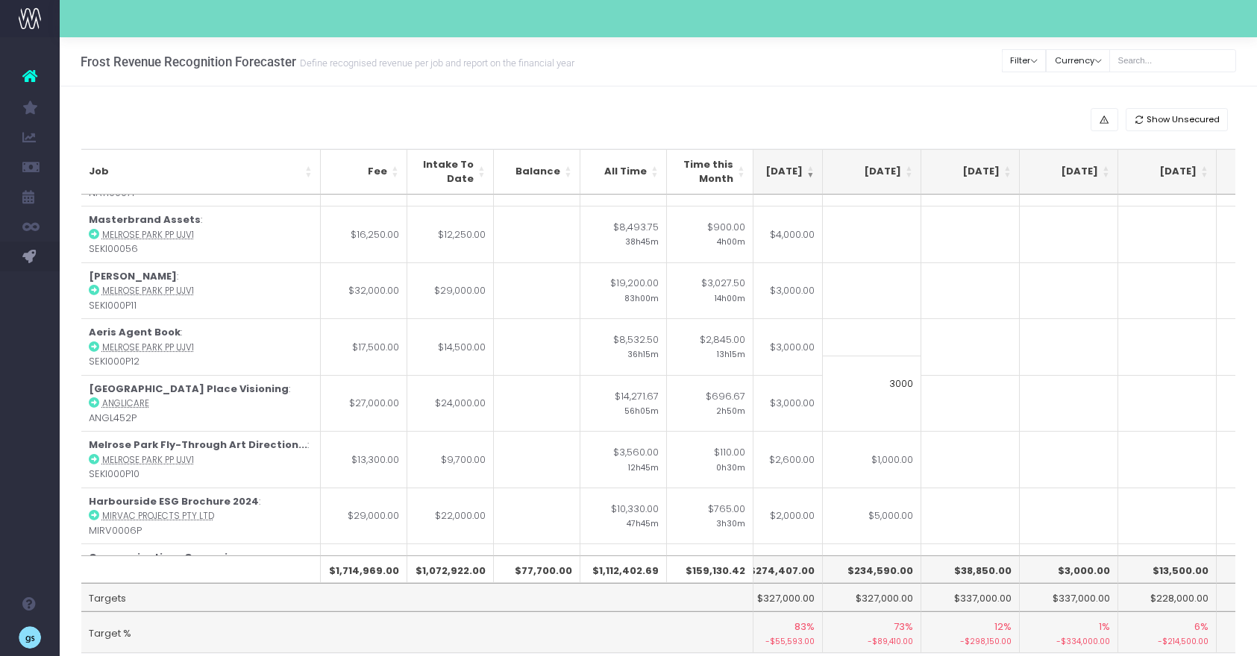 This screenshot has height=656, width=1257. What do you see at coordinates (710, 403) in the screenshot?
I see `td: $696.67` at bounding box center [710, 403].